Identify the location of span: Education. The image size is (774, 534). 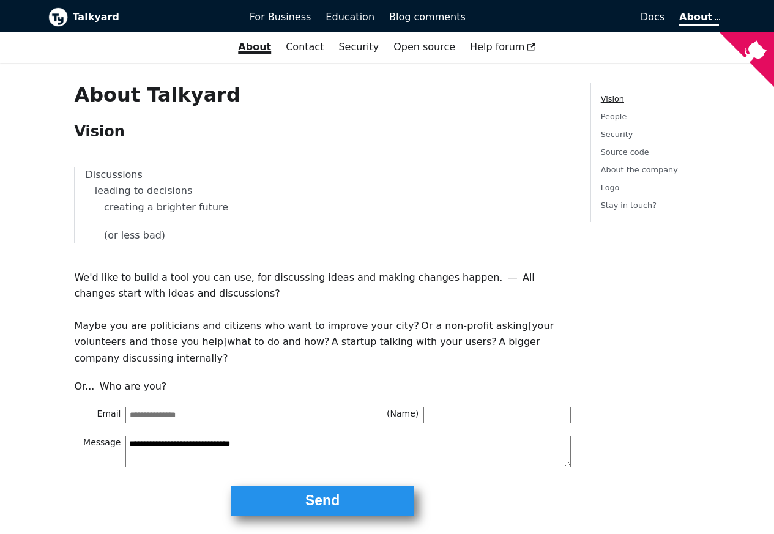
(350, 17).